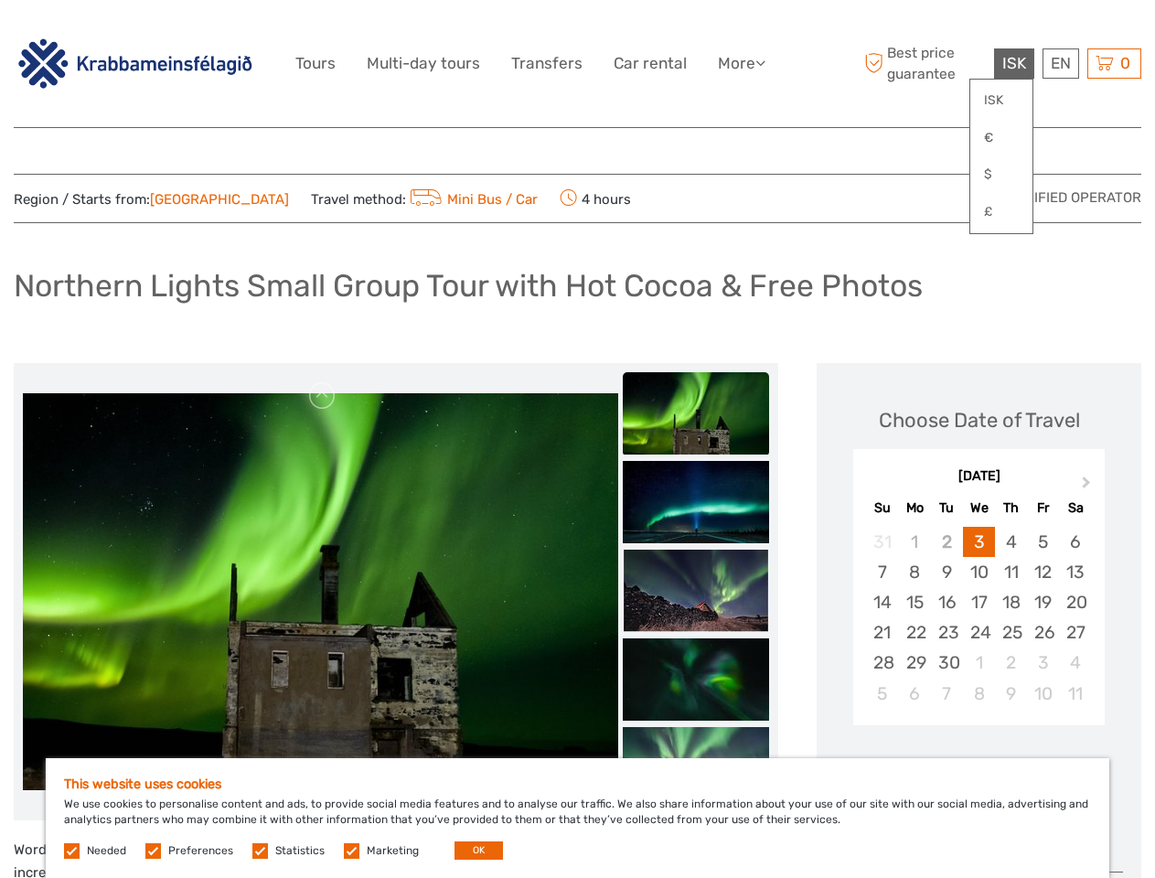  Describe the element at coordinates (1010, 632) in the screenshot. I see `div: Choose Thursday, September 25th, 2025` at that location.